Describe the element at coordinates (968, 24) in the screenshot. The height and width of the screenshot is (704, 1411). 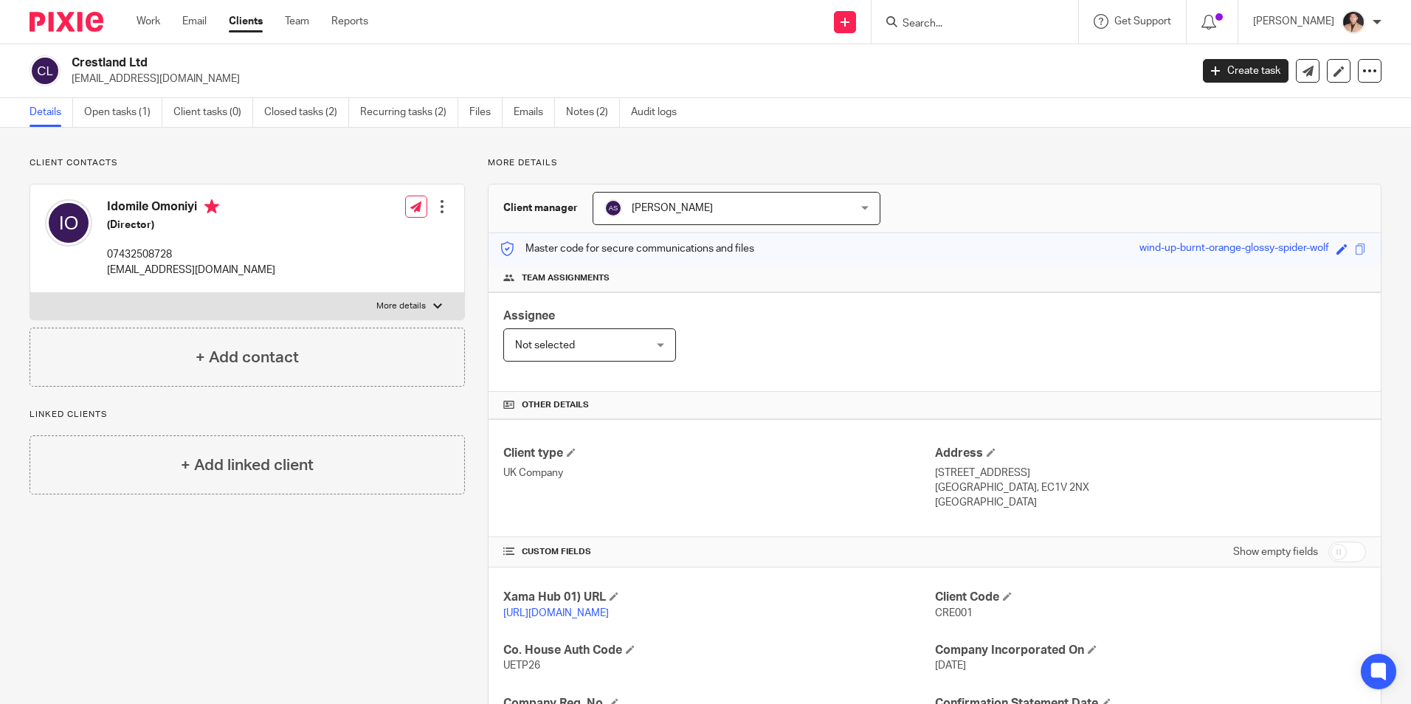
I see `input: Search` at that location.